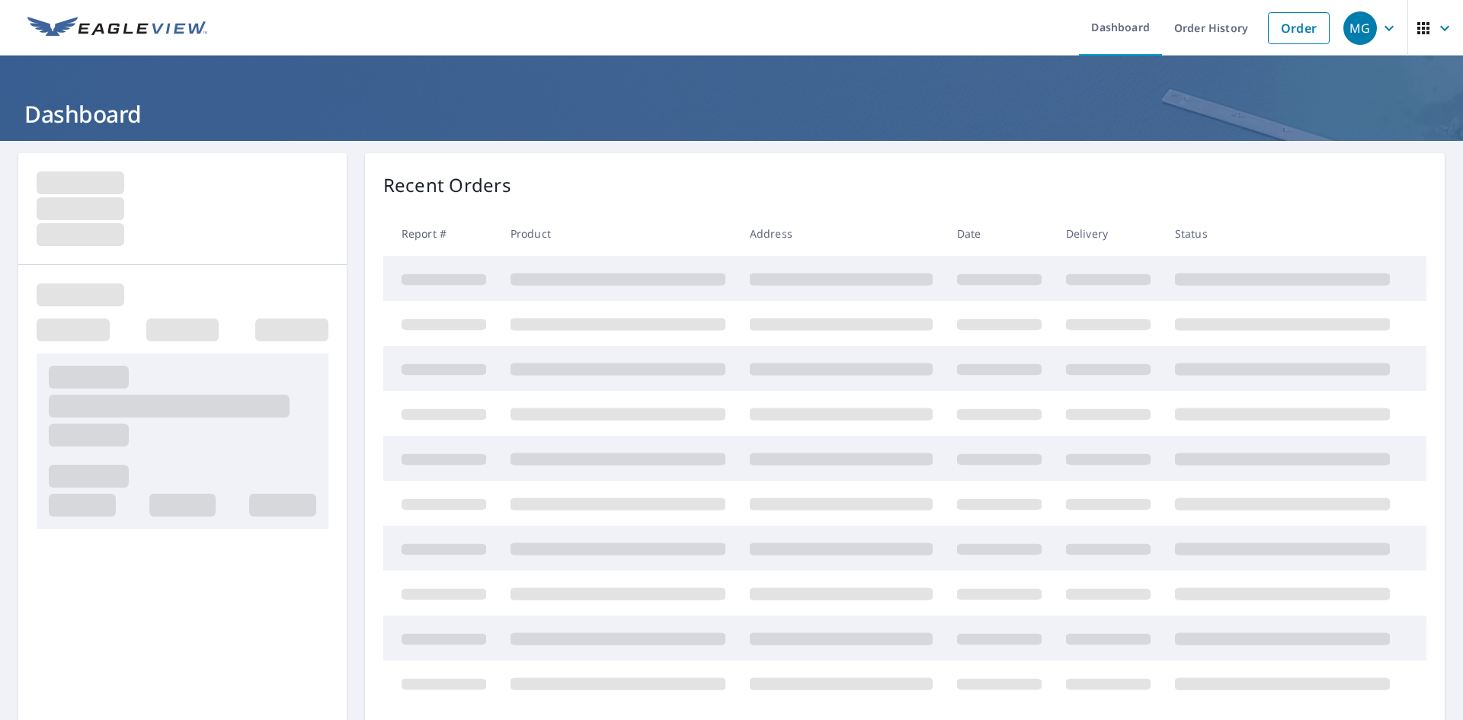  I want to click on p: Recent Orders, so click(447, 185).